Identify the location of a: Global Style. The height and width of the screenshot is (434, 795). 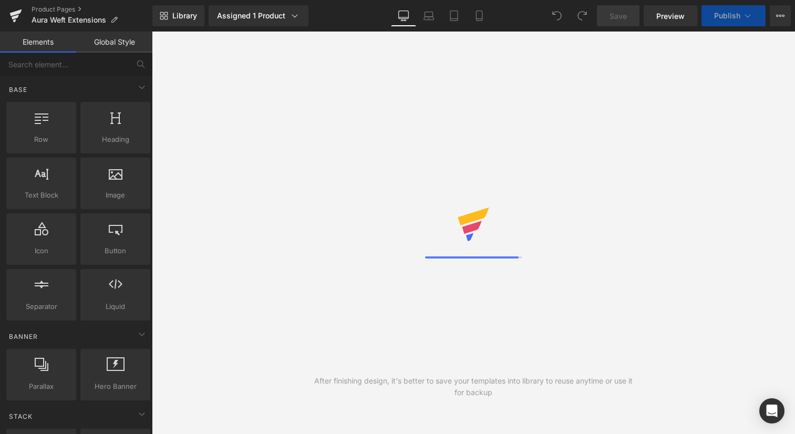
(114, 42).